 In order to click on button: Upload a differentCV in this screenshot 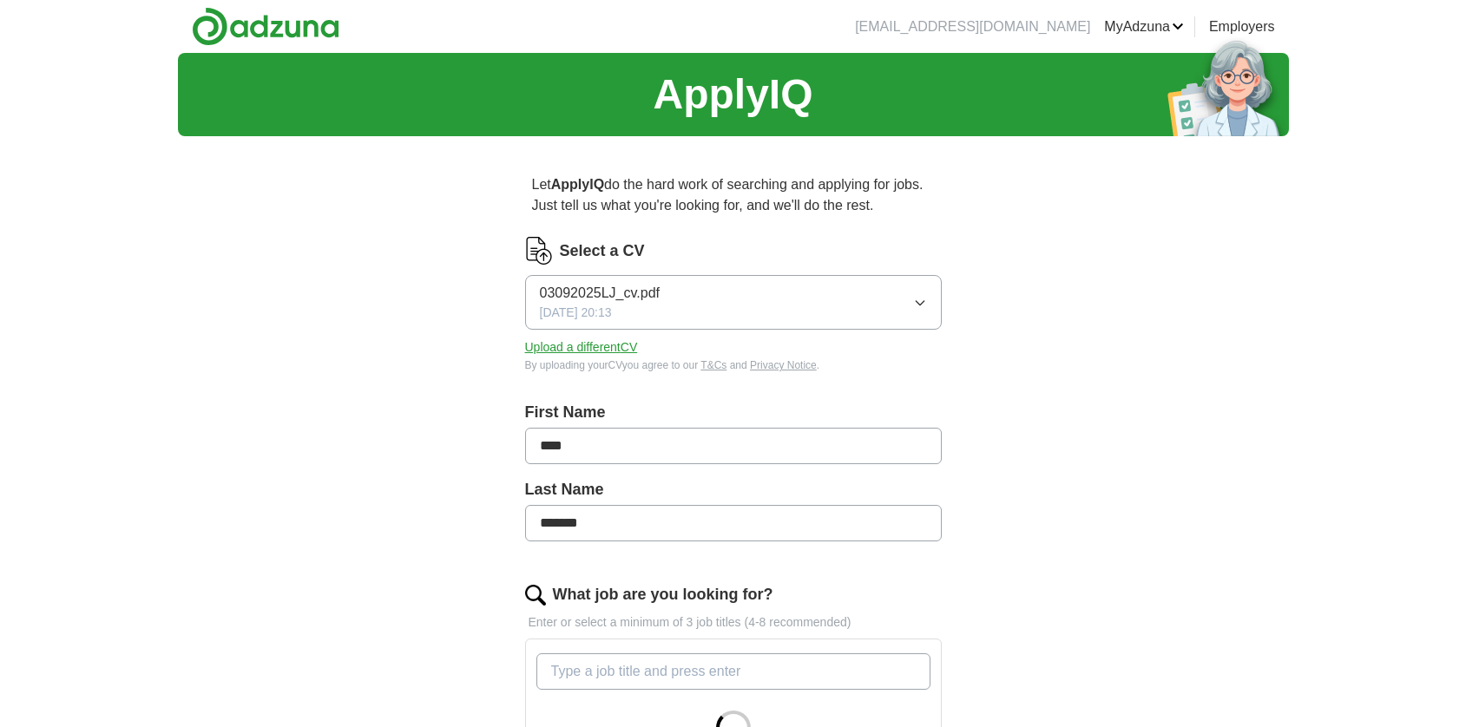, I will do `click(581, 347)`.